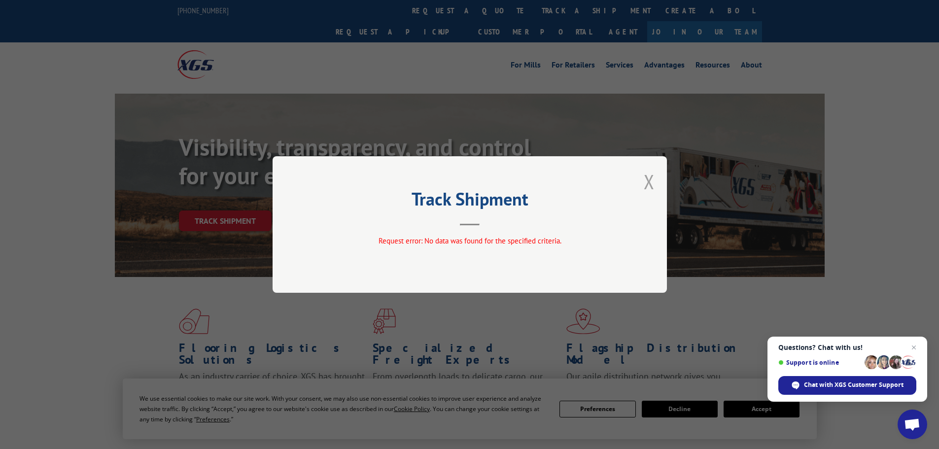 This screenshot has height=449, width=939. Describe the element at coordinates (847, 385) in the screenshot. I see `div: Chat with XGS Customer Support` at that location.